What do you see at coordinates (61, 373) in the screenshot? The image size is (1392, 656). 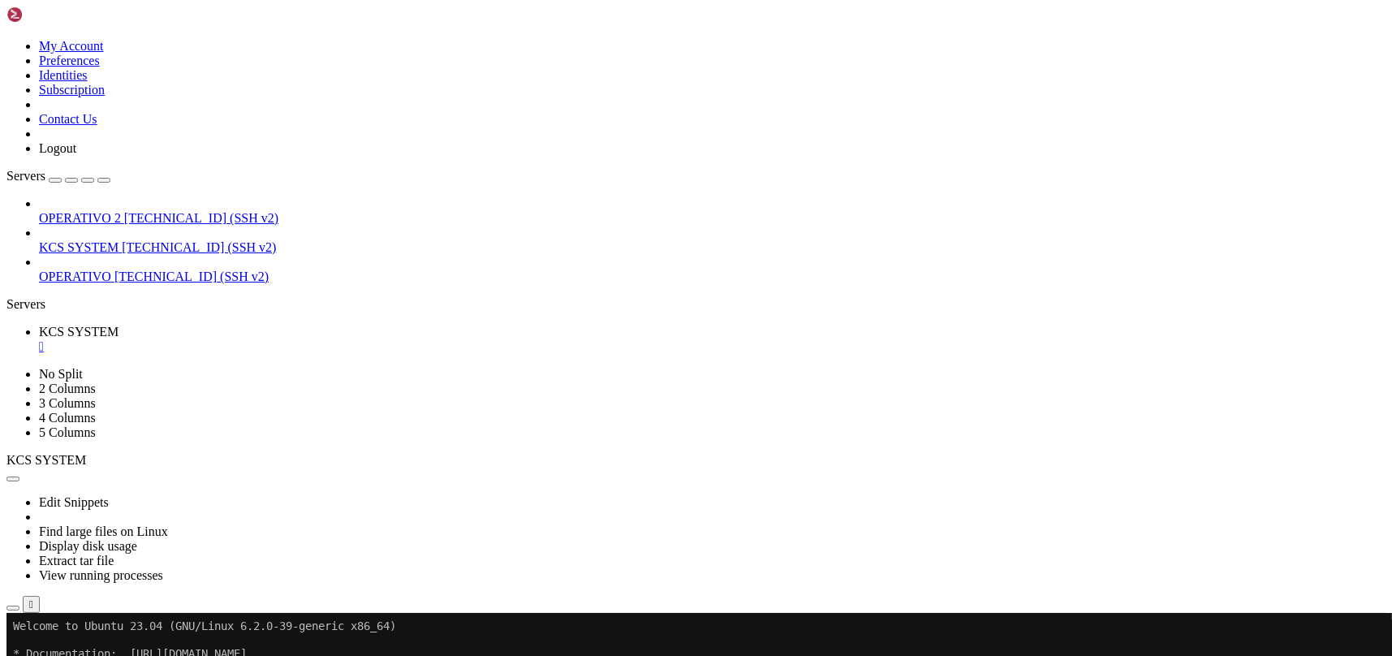 I see `a: No Split` at bounding box center [61, 373].